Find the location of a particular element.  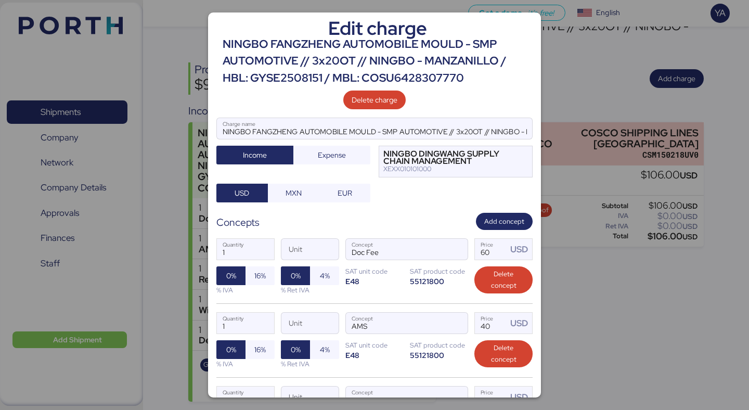

button: EUR is located at coordinates (344, 193).